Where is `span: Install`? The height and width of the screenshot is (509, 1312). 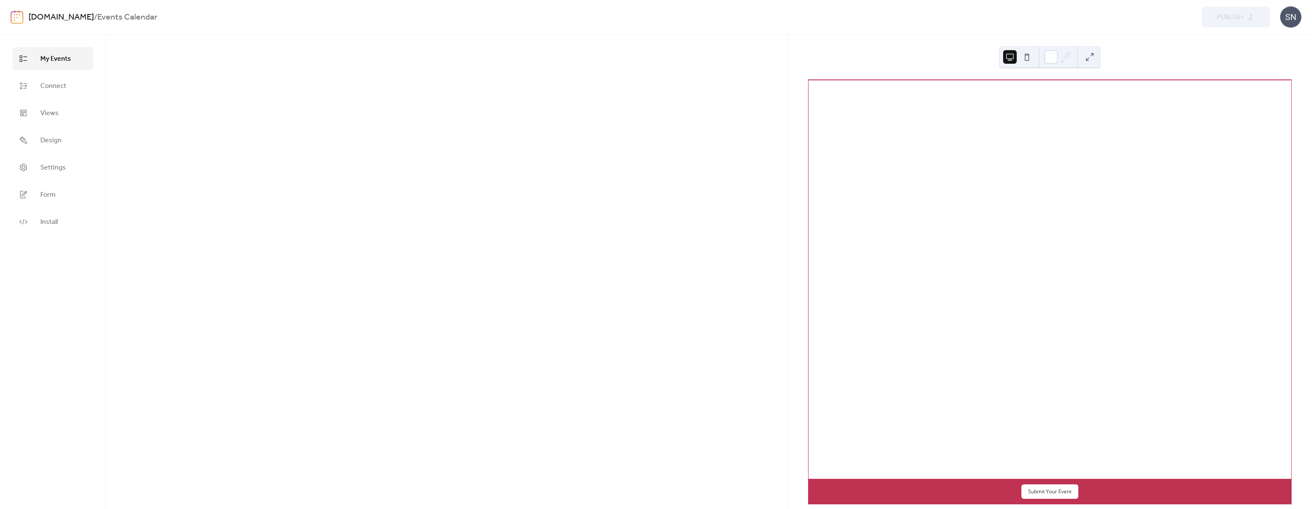
span: Install is located at coordinates (49, 222).